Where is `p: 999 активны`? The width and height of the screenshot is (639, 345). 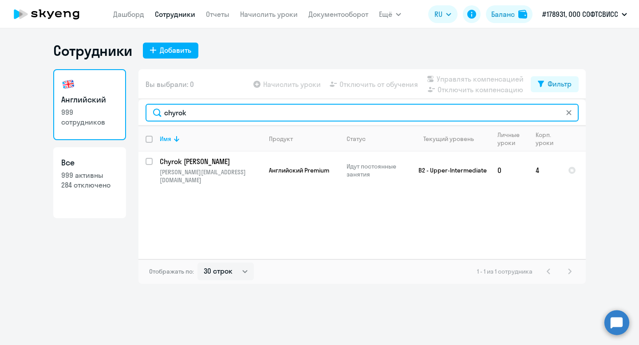
p: 999 активны is located at coordinates (90, 175).